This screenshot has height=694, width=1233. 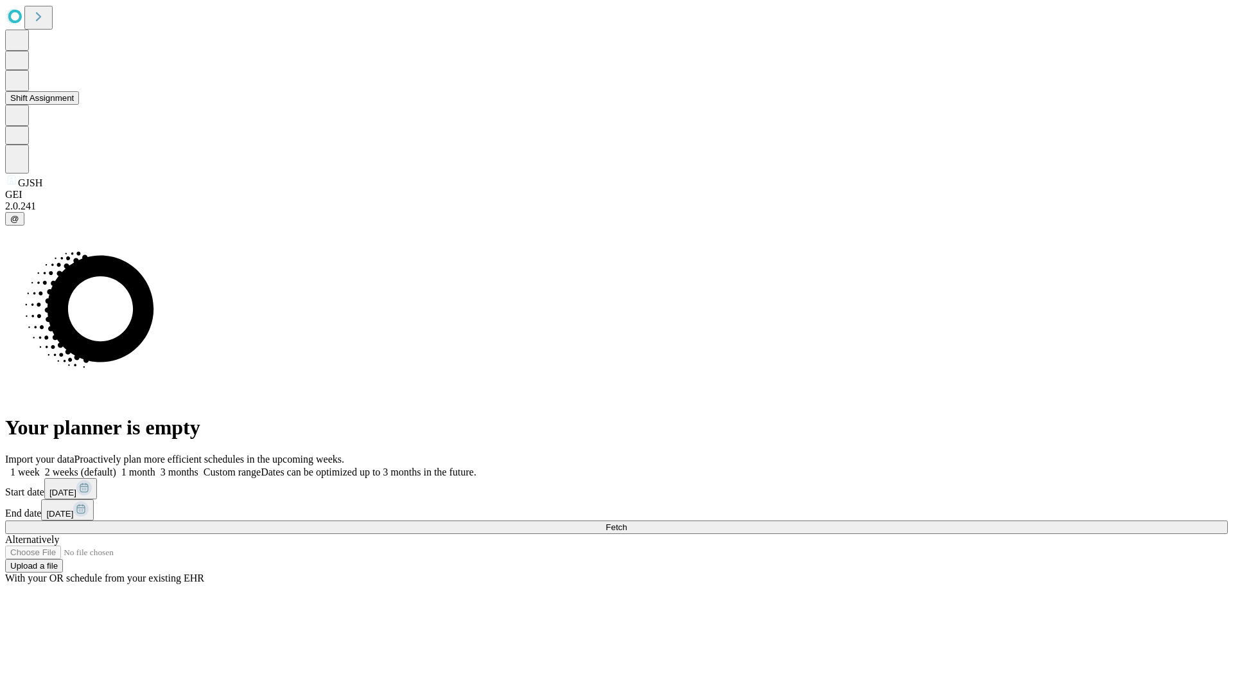 What do you see at coordinates (617, 206) in the screenshot?
I see `div: 2.0.241` at bounding box center [617, 206].